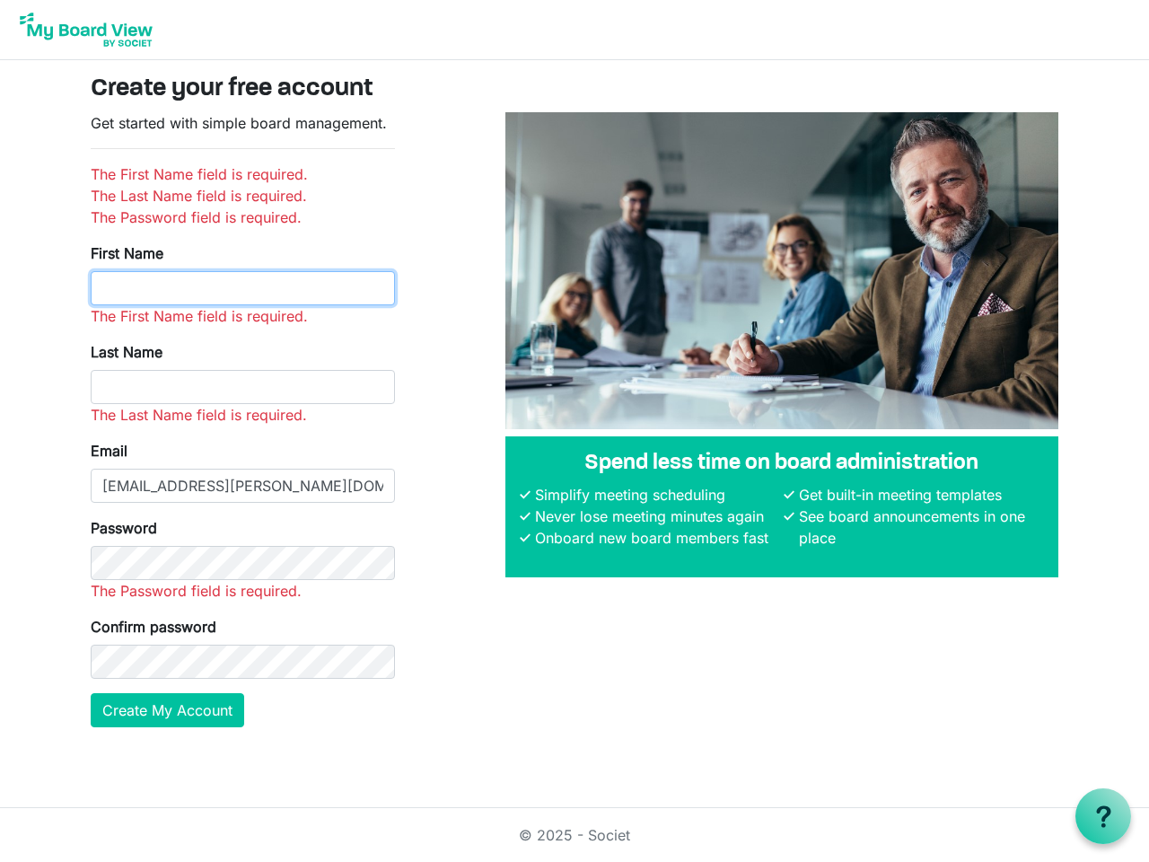 The image size is (1149, 862). Describe the element at coordinates (199, 316) in the screenshot. I see `span: The First Name field is required.` at that location.